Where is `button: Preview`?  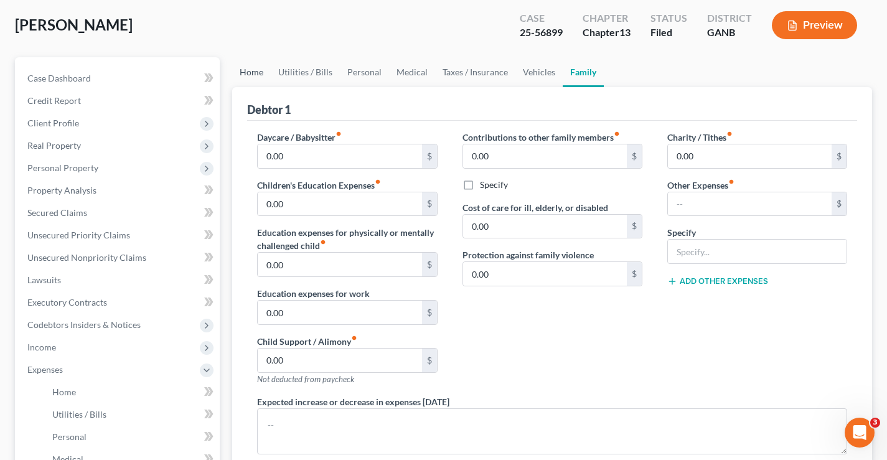
button: Preview is located at coordinates (814, 25).